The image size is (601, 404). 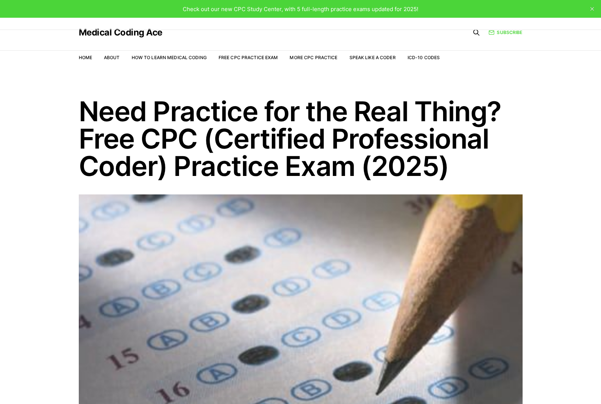 I want to click on span: Check out our new CPC Study Center, with 5 full-length practice exams updated for 2025!, so click(x=300, y=9).